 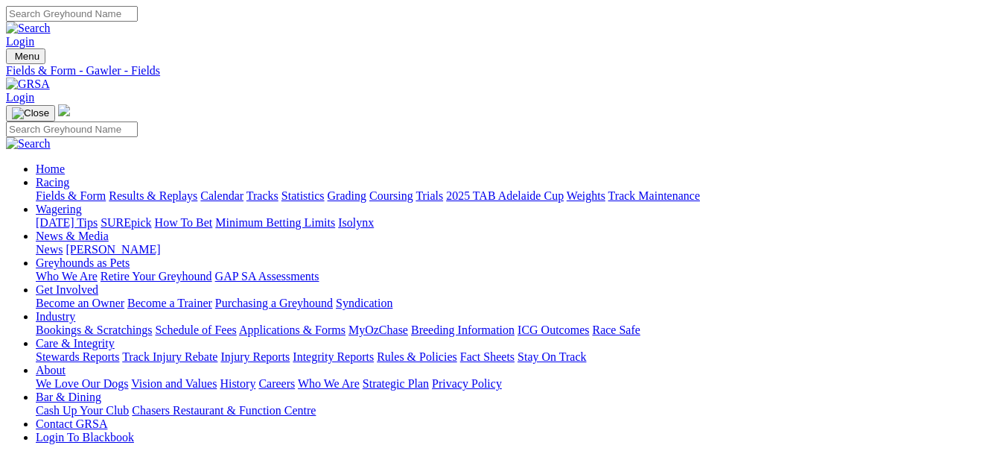 I want to click on a: Grading, so click(x=347, y=195).